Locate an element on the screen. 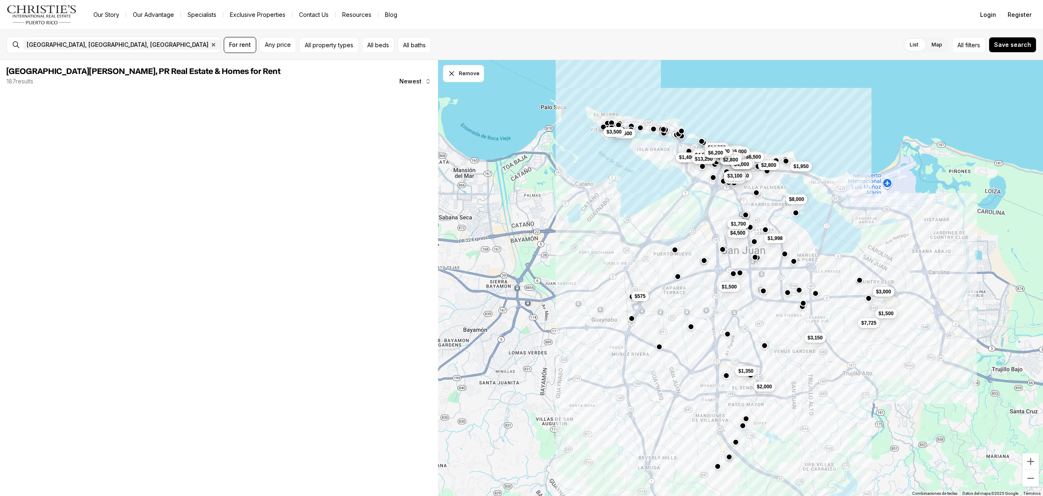  span: $1,550 is located at coordinates (741, 176).